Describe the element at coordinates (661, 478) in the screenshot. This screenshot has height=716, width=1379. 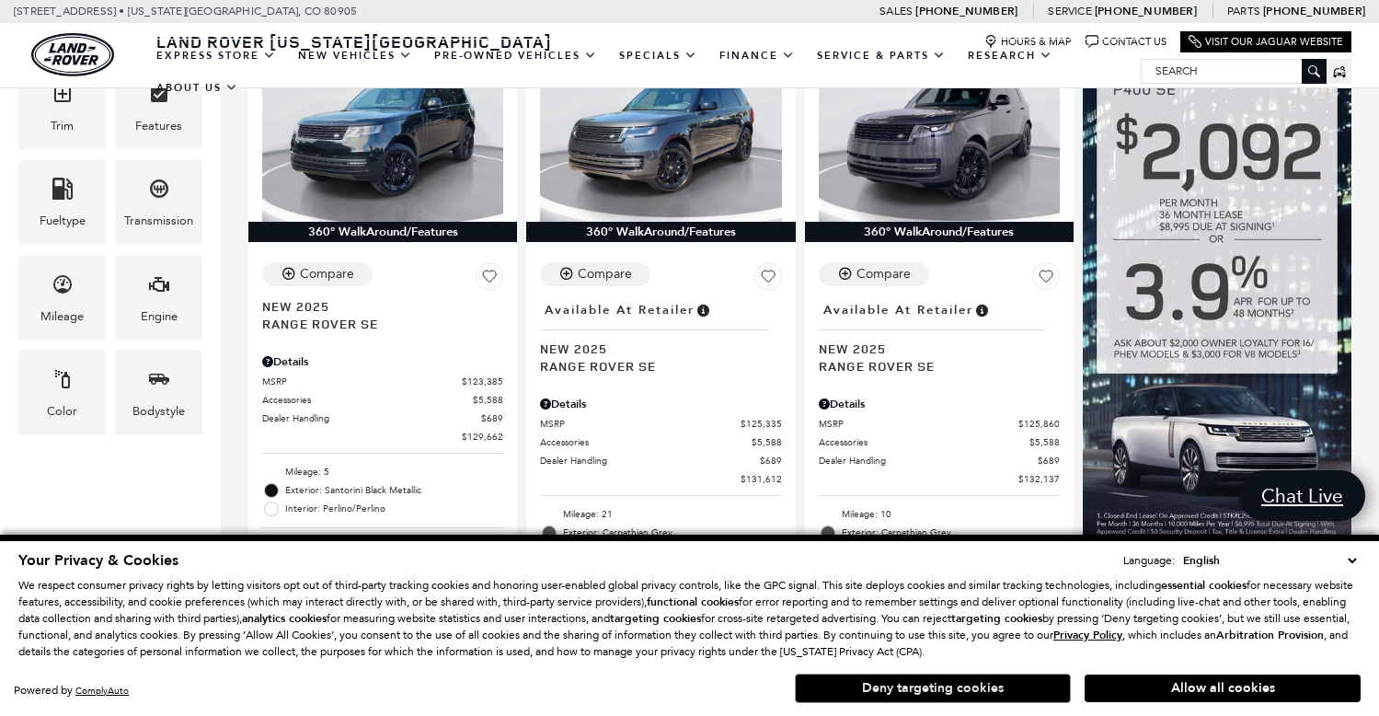
I see `a: $131,612` at that location.